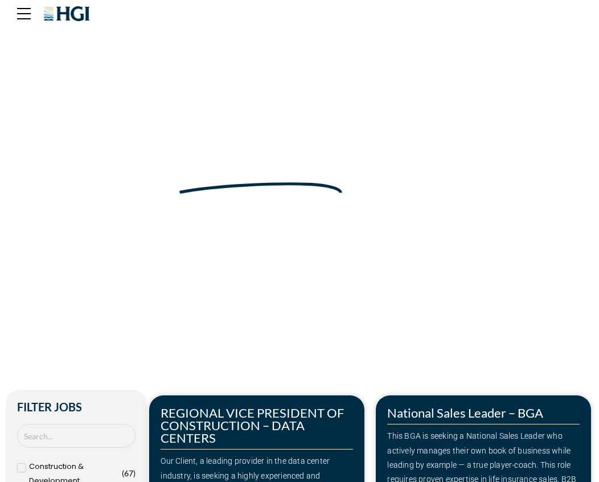 The height and width of the screenshot is (482, 599). What do you see at coordinates (129, 473) in the screenshot?
I see `span: 67` at bounding box center [129, 473].